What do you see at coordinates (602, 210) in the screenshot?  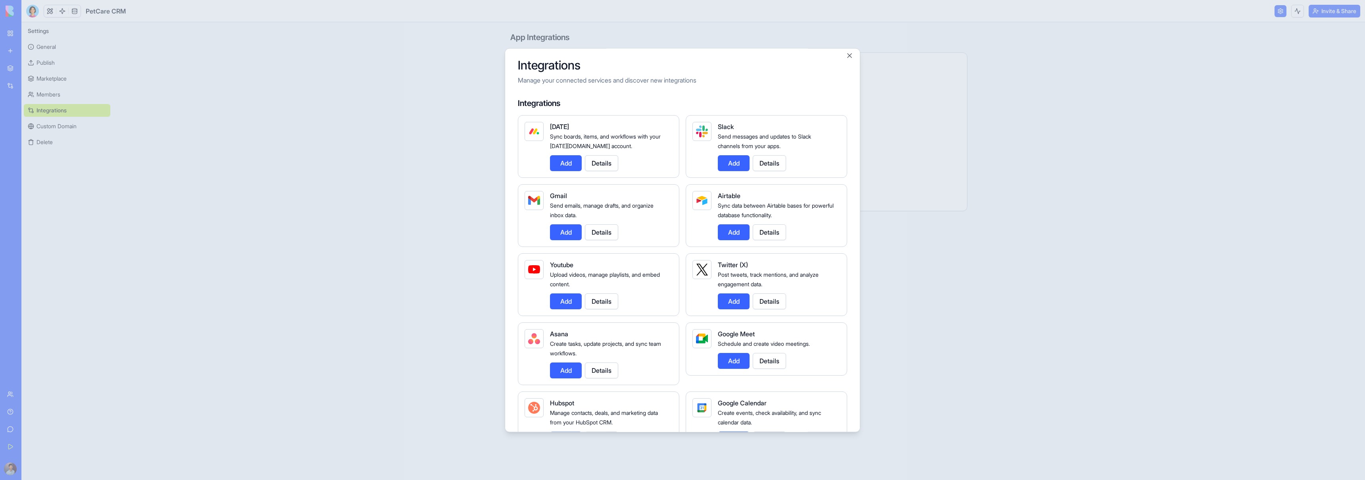 I see `span: Send emails, manage drafts, and organize inbox data.` at bounding box center [602, 210].